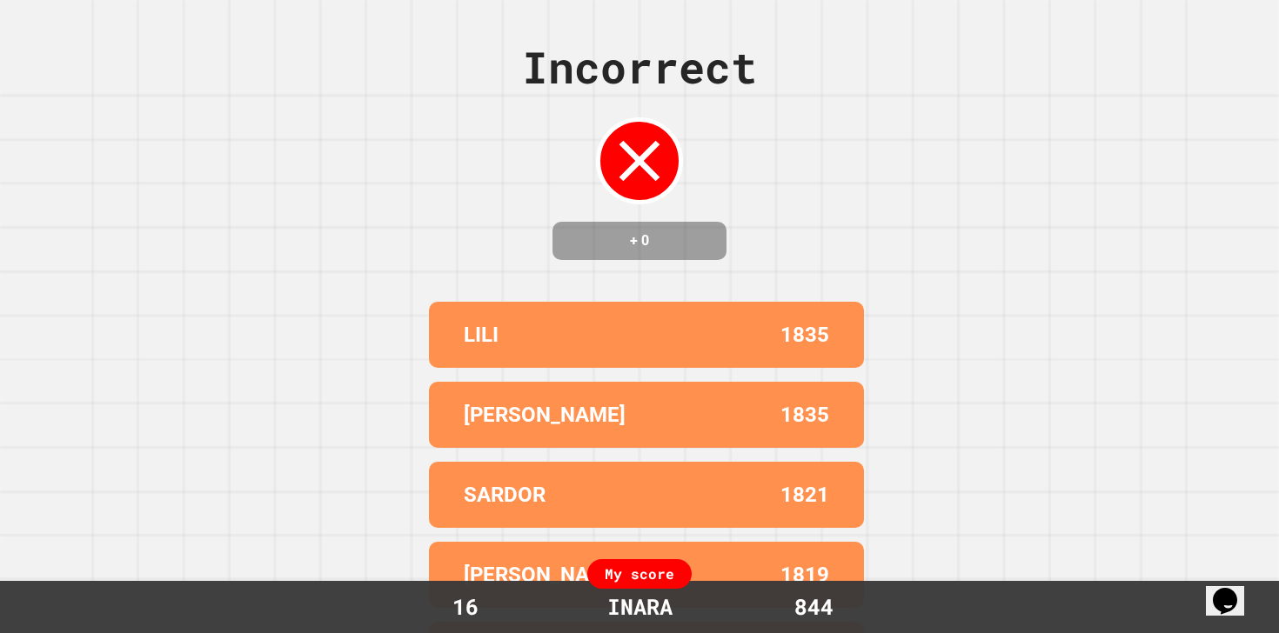  I want to click on div: 16, so click(466, 607).